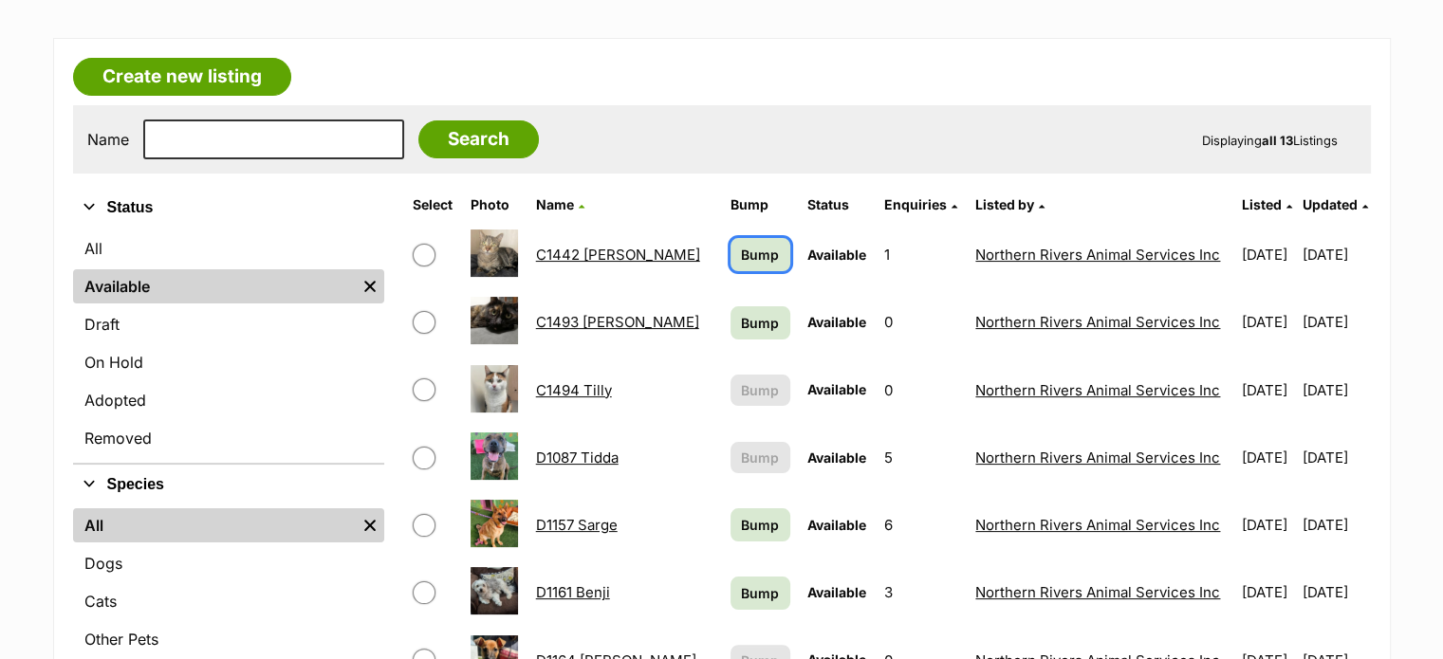 The image size is (1443, 659). What do you see at coordinates (921, 592) in the screenshot?
I see `td: 3` at bounding box center [921, 592].